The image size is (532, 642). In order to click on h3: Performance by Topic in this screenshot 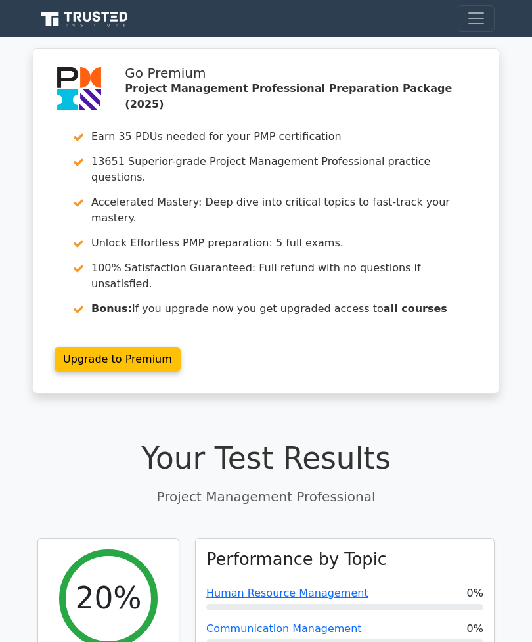, I will do `click(296, 559)`.